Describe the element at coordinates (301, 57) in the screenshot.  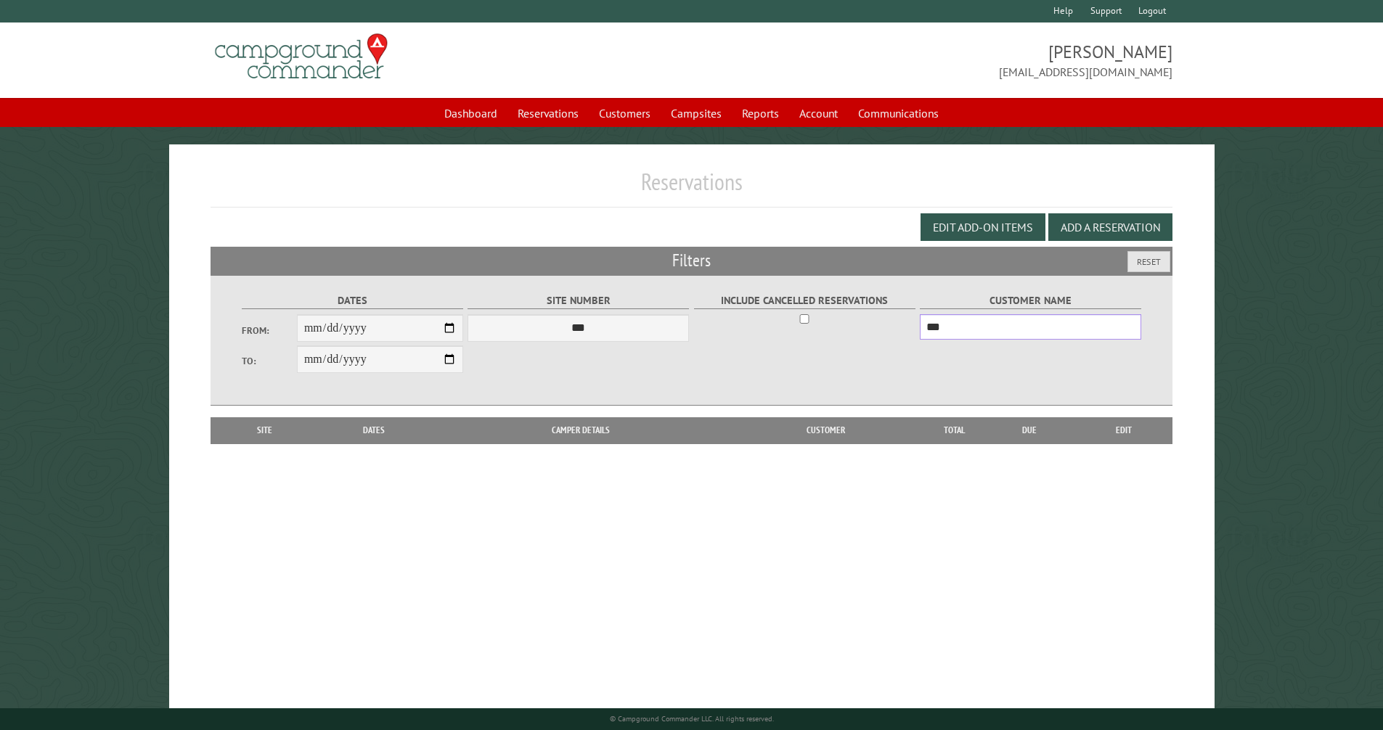
I see `img: Campground Commander` at that location.